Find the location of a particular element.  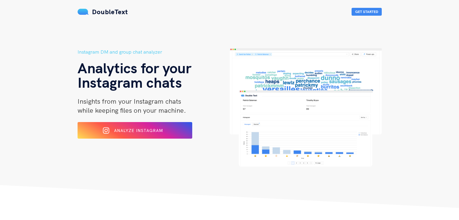

img: hero is located at coordinates (306, 107).